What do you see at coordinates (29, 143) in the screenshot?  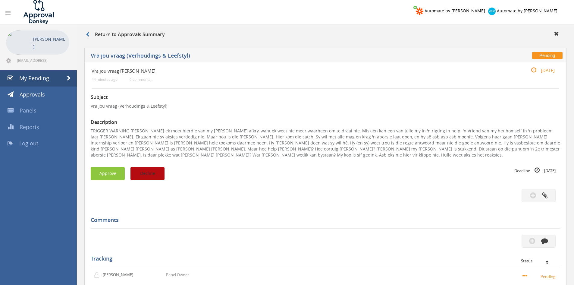 I see `span: Log out` at bounding box center [29, 143].